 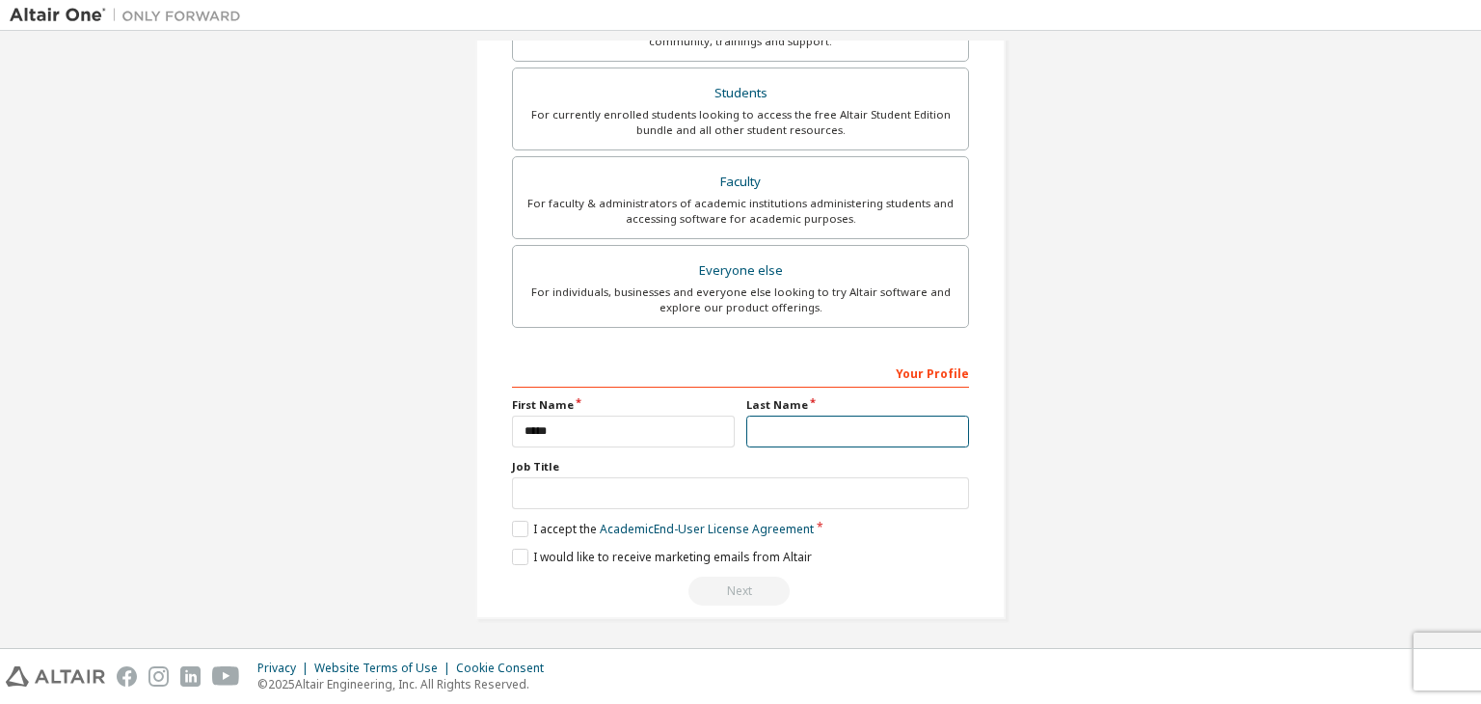 What do you see at coordinates (55, 676) in the screenshot?
I see `img: altair_logo.svg` at bounding box center [55, 676].